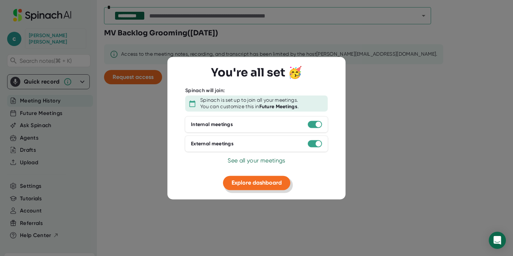 The width and height of the screenshot is (513, 256). What do you see at coordinates (256, 160) in the screenshot?
I see `span: See all your meetings` at bounding box center [256, 160].